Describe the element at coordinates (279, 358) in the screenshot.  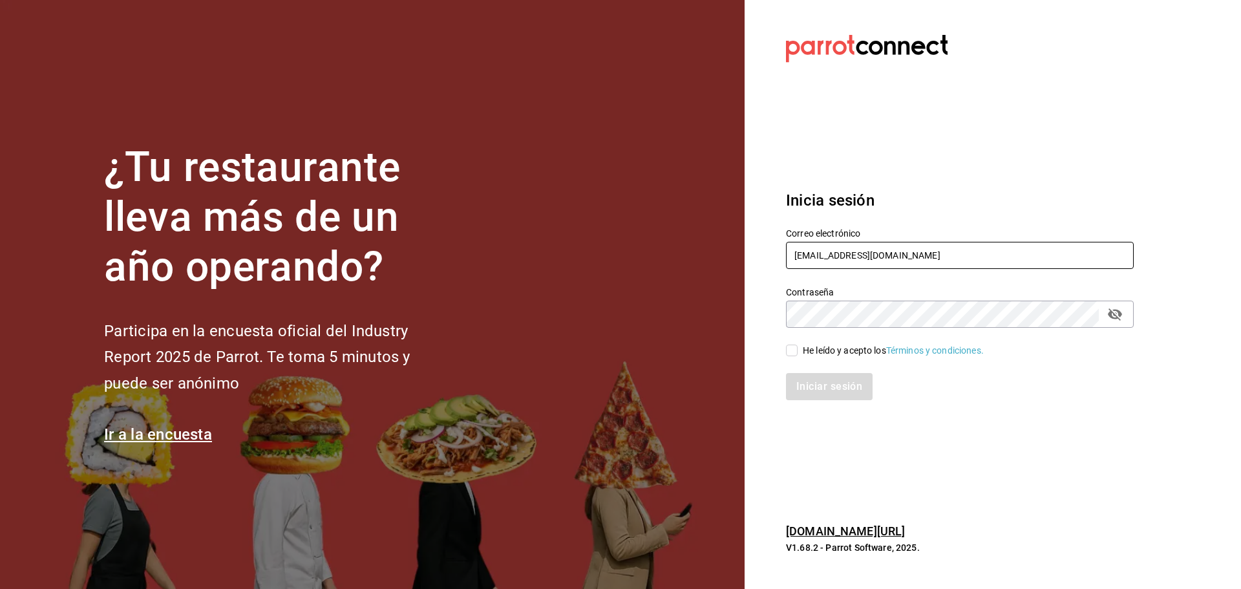
I see `h2: Participa en la encuesta oficial del Industry Report 2025 de Parrot. Te toma 5 minutos y puede se...` at that location.